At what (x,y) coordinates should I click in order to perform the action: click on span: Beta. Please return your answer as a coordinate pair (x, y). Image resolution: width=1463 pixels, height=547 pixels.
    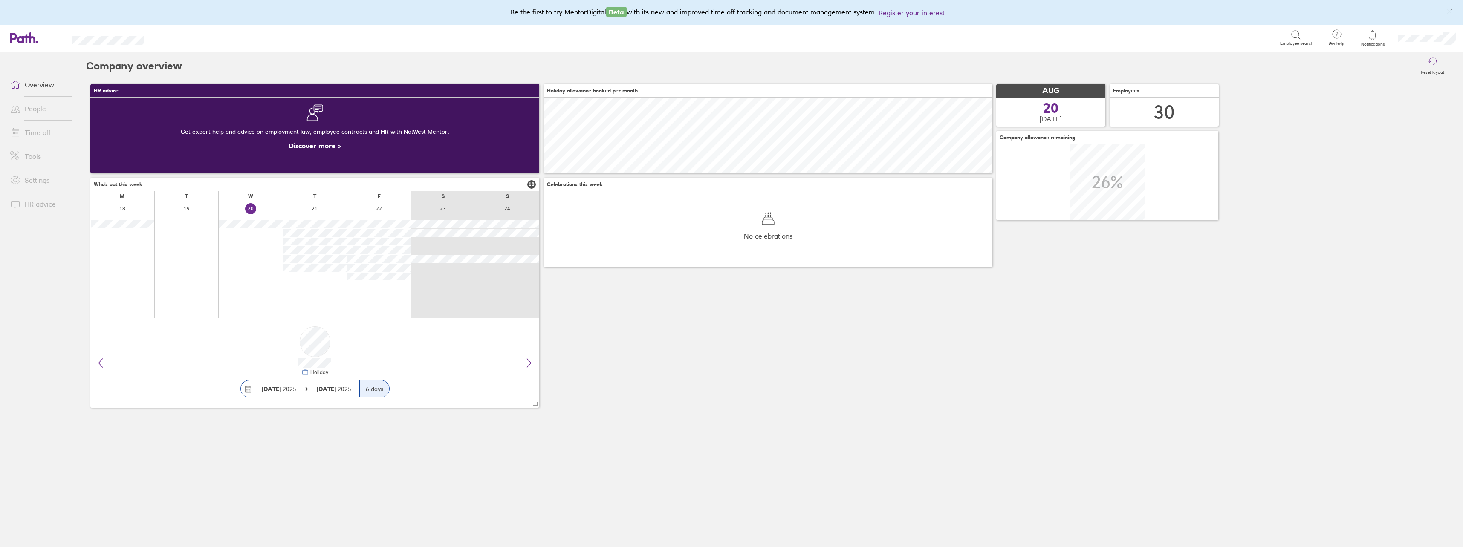
    Looking at the image, I should click on (617, 12).